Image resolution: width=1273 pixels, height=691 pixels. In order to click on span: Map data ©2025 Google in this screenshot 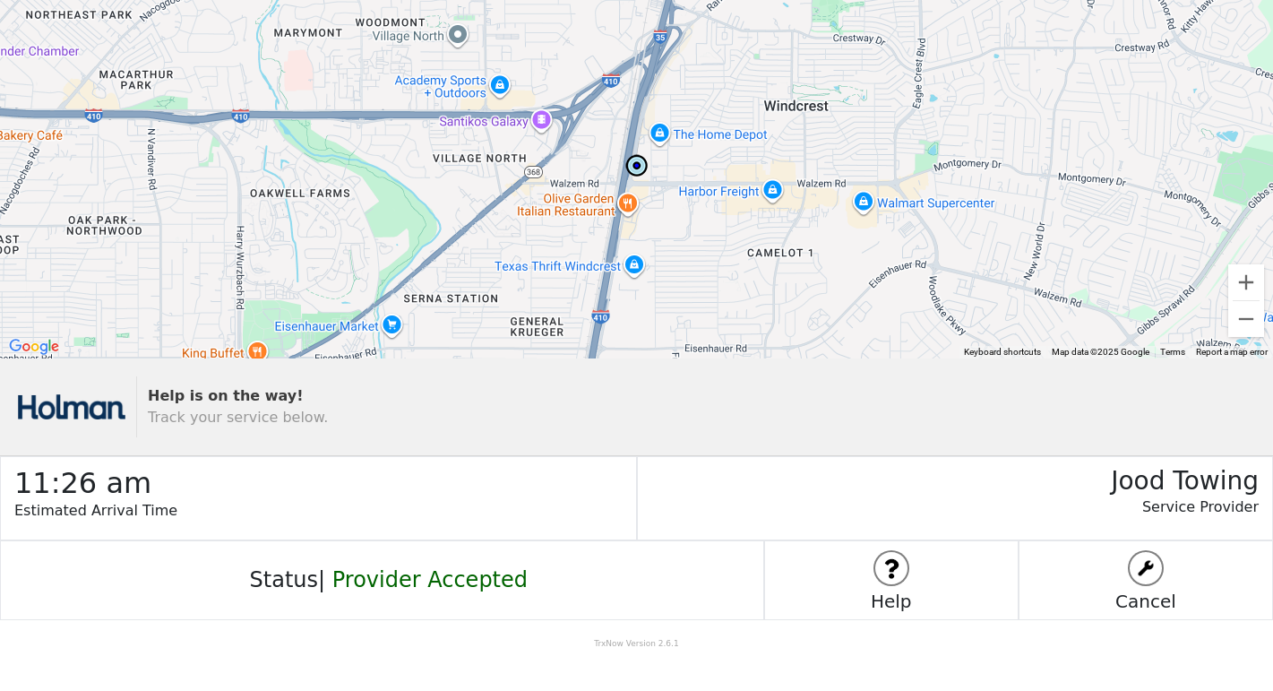, I will do `click(1100, 351)`.